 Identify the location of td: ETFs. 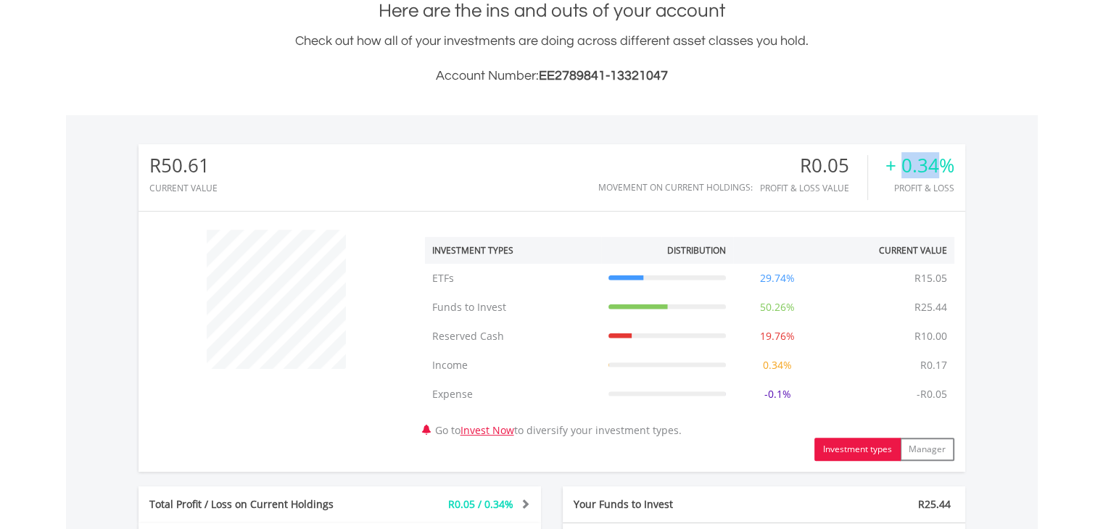
(513, 278).